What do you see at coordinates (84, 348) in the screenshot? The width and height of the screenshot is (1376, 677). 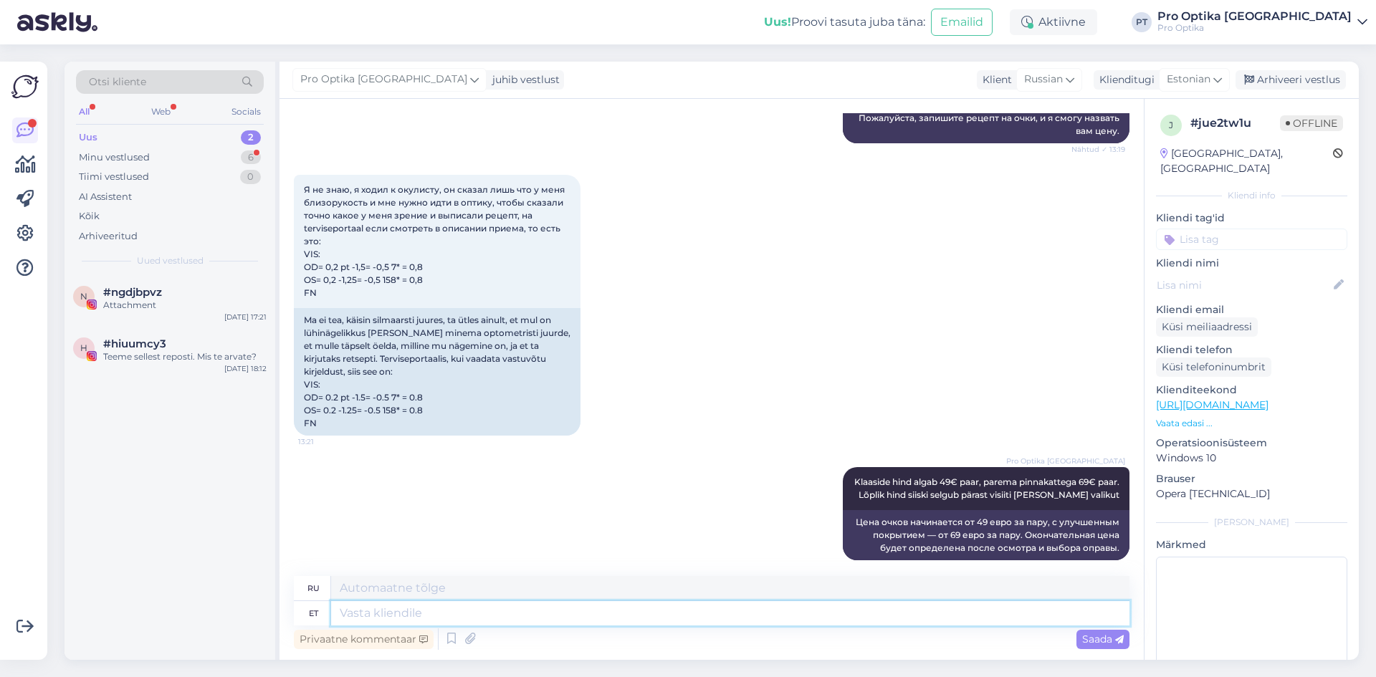 I see `span: h` at bounding box center [84, 348].